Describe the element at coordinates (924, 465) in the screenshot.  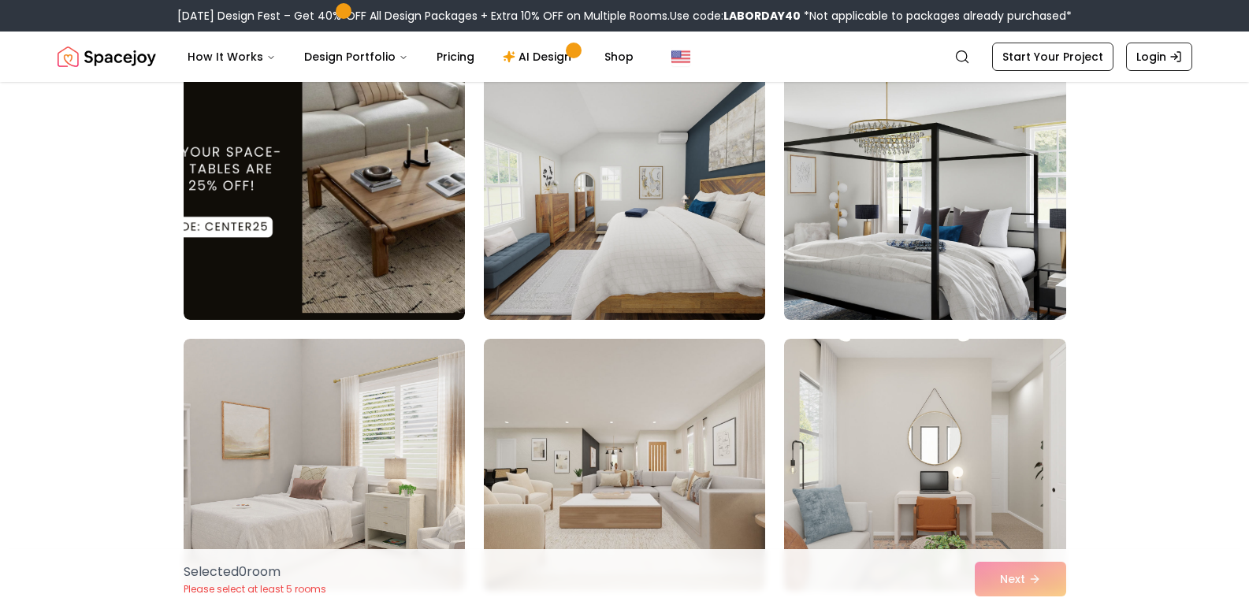
I see `img: Room room-9` at that location.